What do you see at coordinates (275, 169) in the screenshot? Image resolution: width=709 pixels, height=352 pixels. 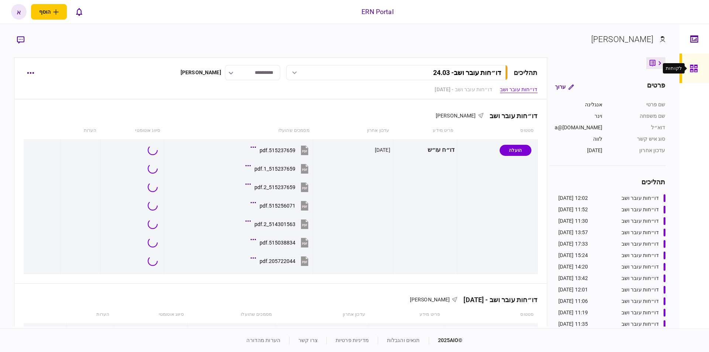 I see `div: 515237659_1.pdf` at bounding box center [275, 169].